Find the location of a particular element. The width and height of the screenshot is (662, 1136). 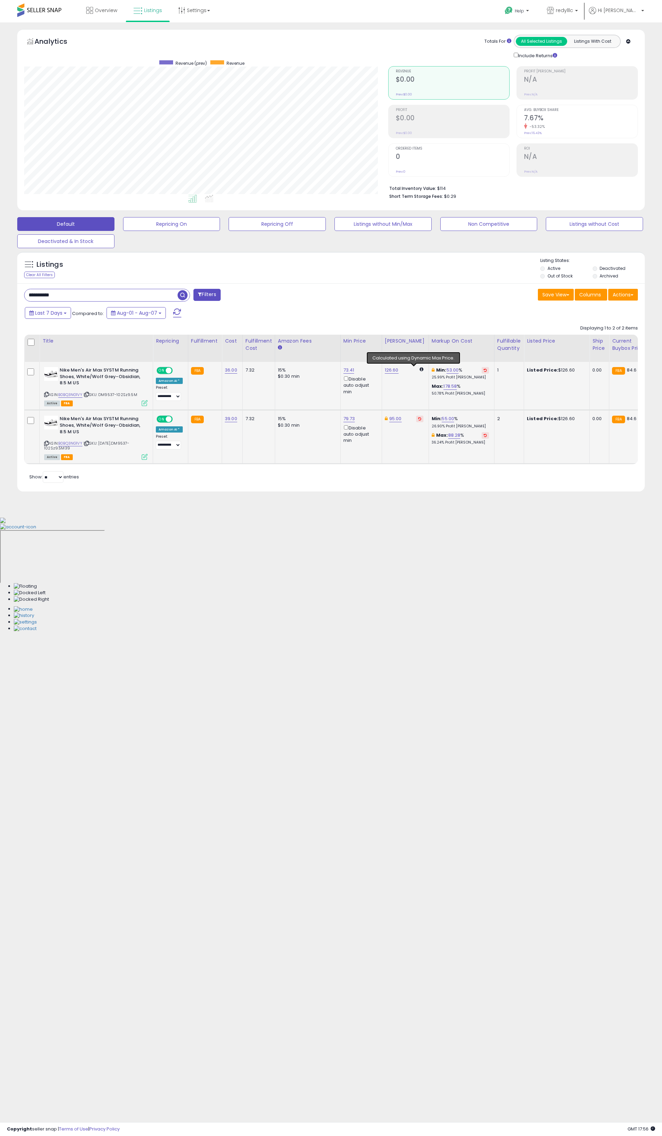

button: Listings without Min/Max is located at coordinates (383, 224).